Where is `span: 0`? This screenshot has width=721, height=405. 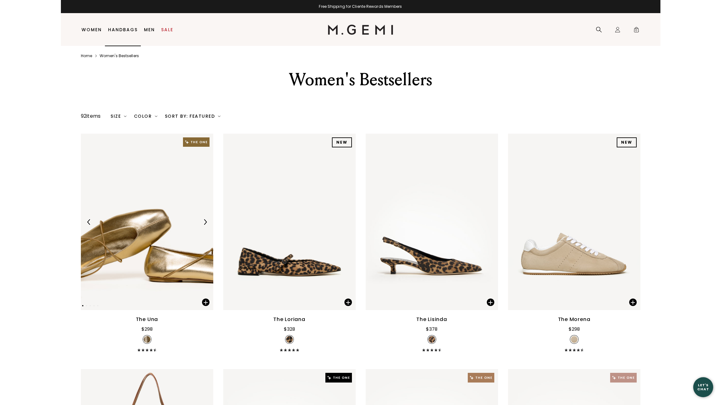
span: 0 is located at coordinates (636, 31).